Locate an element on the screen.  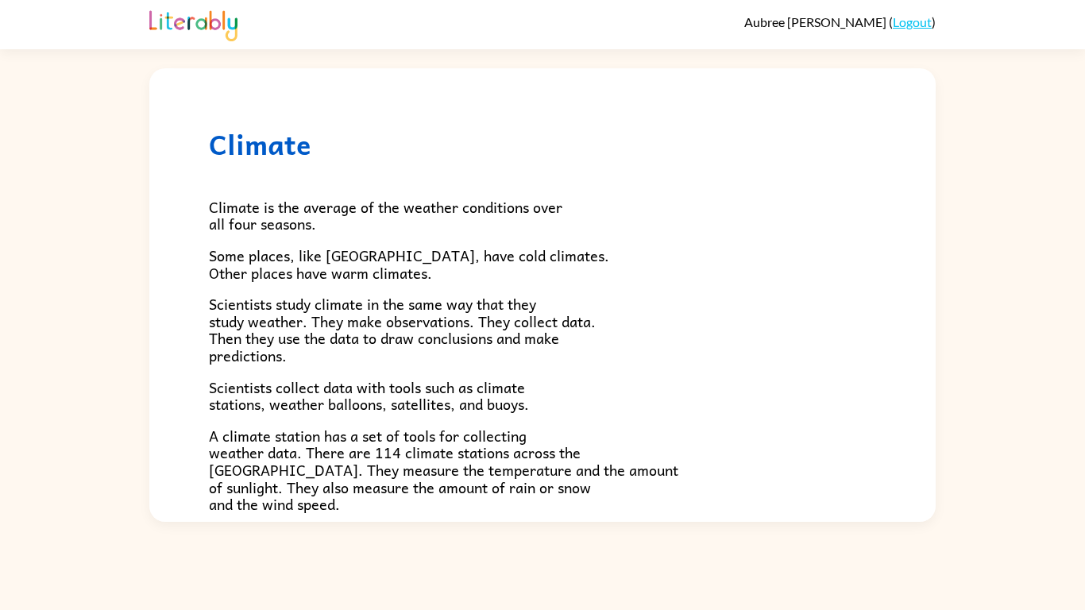
h1: Climate is located at coordinates (542, 144).